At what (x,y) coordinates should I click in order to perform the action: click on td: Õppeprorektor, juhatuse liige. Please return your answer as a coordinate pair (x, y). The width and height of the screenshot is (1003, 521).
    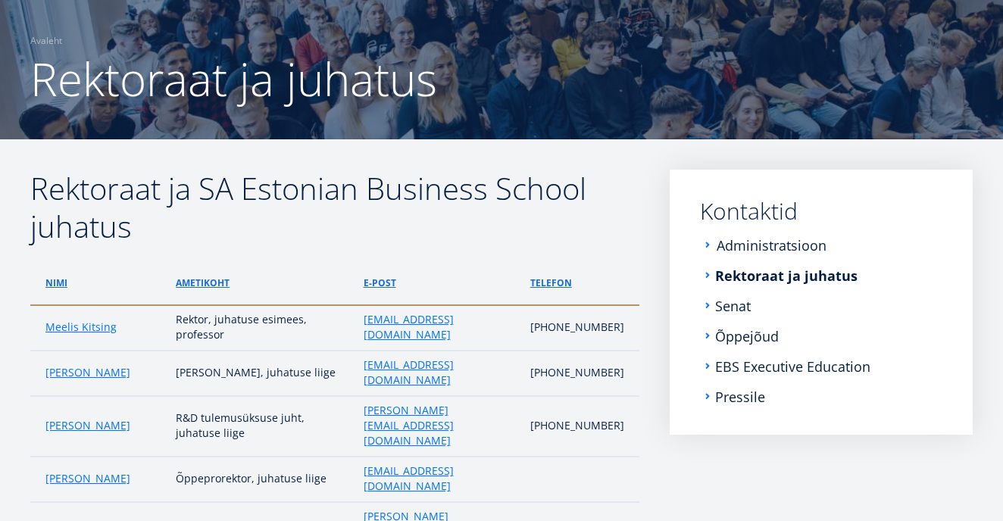
    Looking at the image, I should click on (261, 479).